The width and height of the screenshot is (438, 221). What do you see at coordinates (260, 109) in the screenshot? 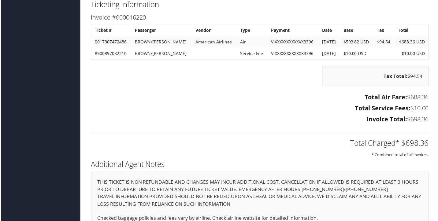
I see `h3: $10.00` at bounding box center [260, 109].